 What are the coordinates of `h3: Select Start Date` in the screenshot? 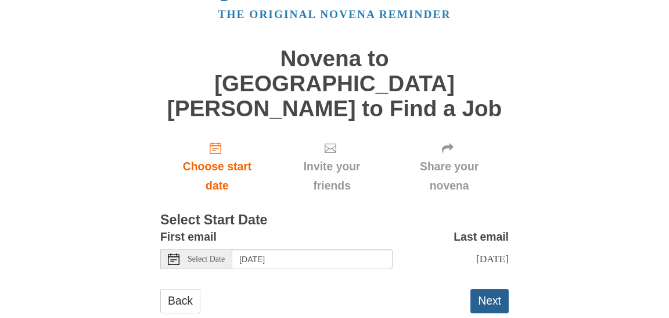 It's located at (335, 220).